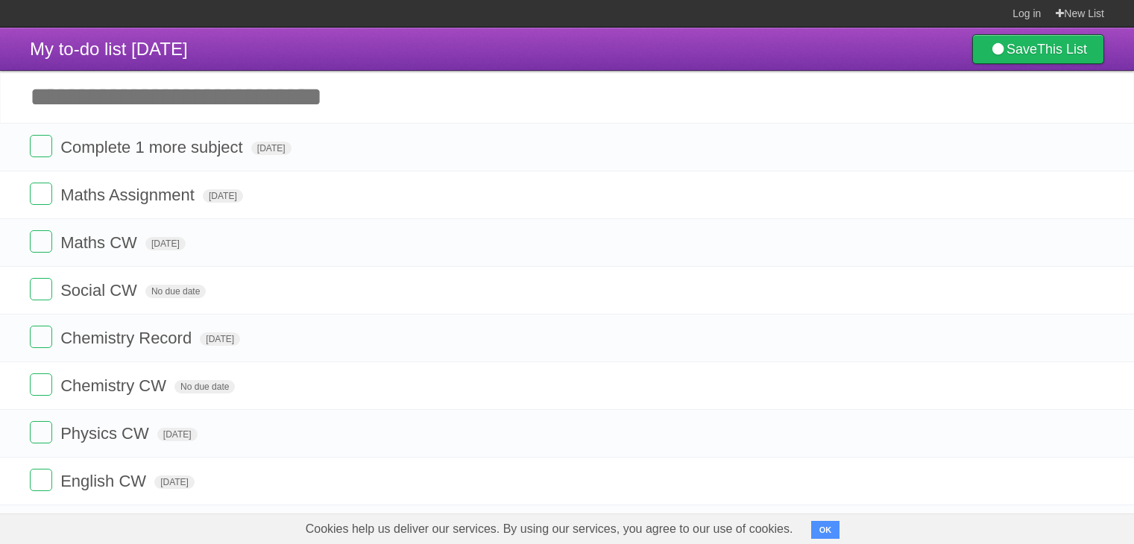 This screenshot has width=1134, height=544. Describe the element at coordinates (101, 290) in the screenshot. I see `span: Social CW` at that location.